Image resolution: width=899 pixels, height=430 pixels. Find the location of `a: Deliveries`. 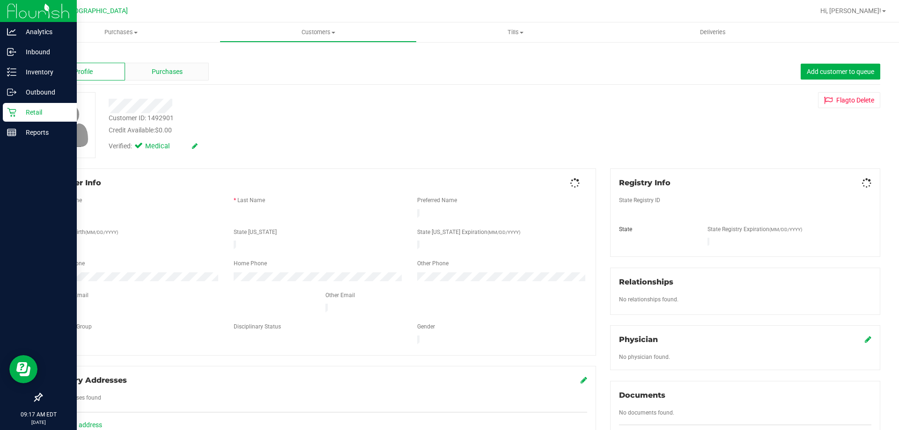

a: Deliveries is located at coordinates (712, 32).